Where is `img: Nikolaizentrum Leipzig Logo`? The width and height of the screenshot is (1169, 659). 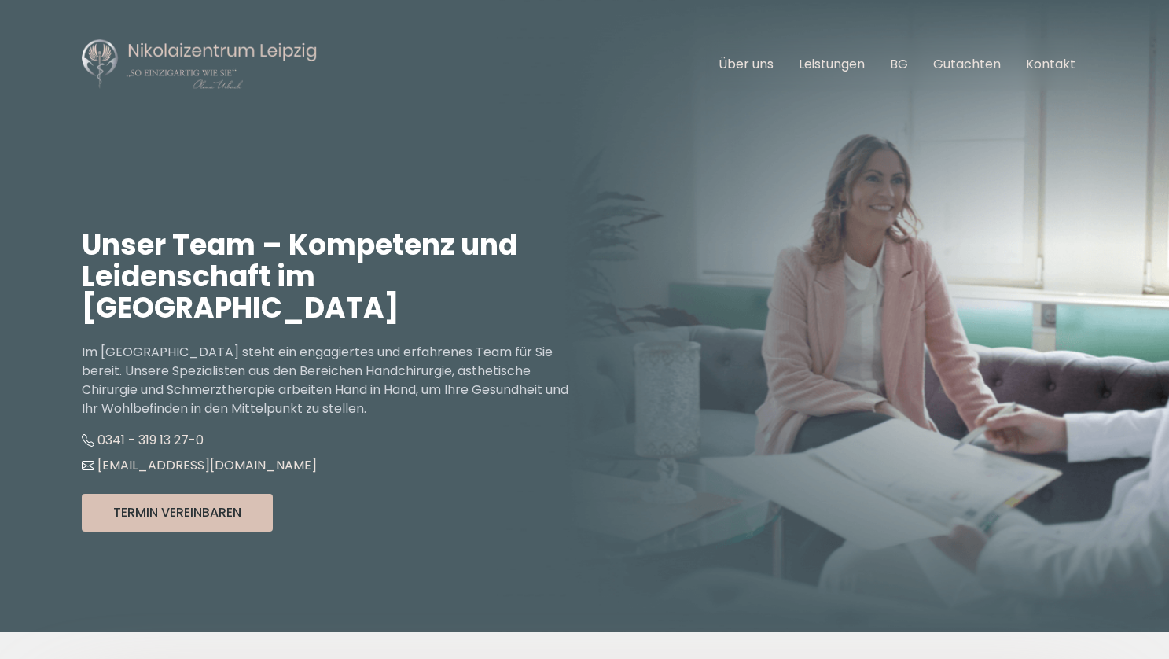 img: Nikolaizentrum Leipzig Logo is located at coordinates (200, 64).